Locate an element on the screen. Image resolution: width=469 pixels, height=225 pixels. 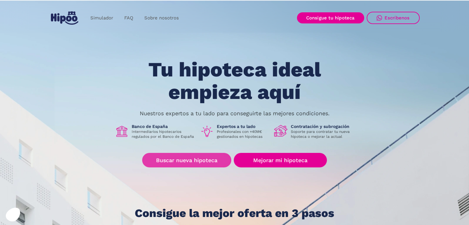
a: Sobre nosotros is located at coordinates (162, 18).